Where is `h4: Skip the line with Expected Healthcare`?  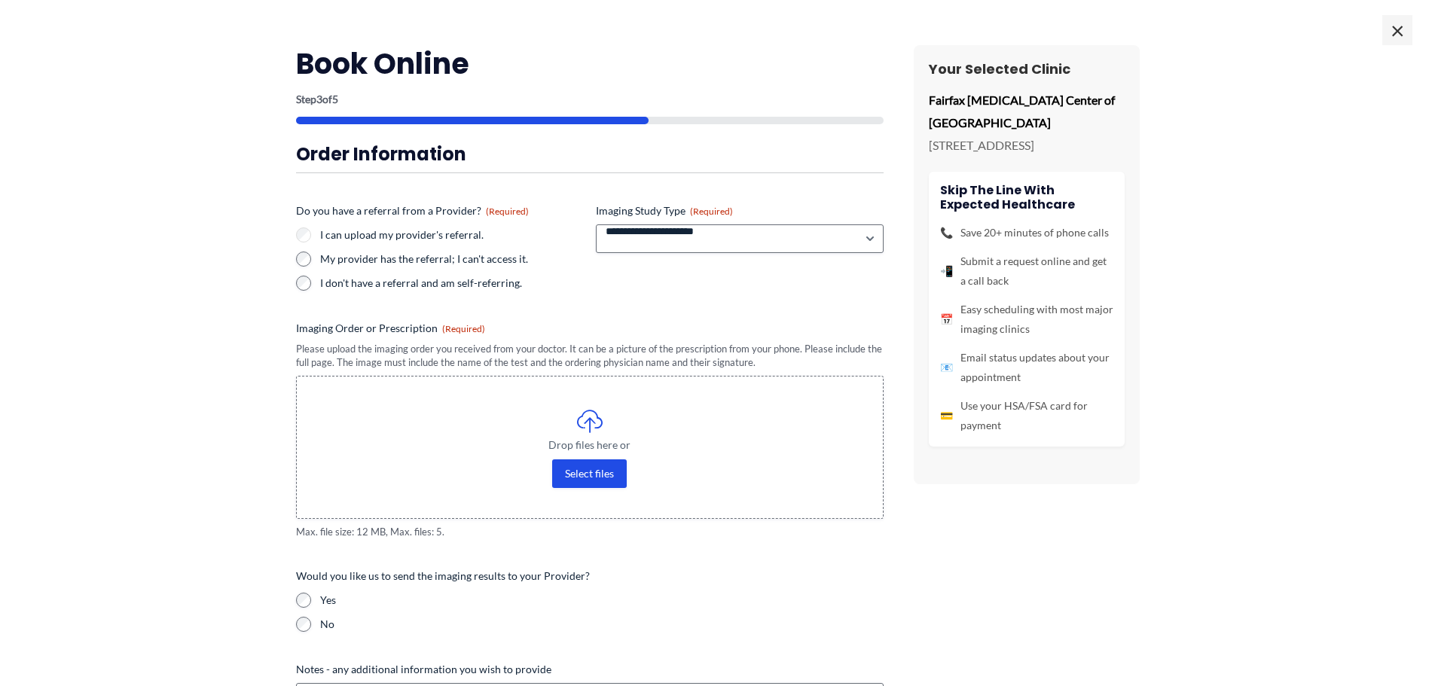 h4: Skip the line with Expected Healthcare is located at coordinates (1026, 197).